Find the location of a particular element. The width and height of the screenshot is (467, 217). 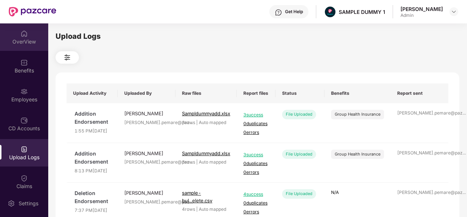

span: sample-bul...elete.csv is located at coordinates (197, 196).